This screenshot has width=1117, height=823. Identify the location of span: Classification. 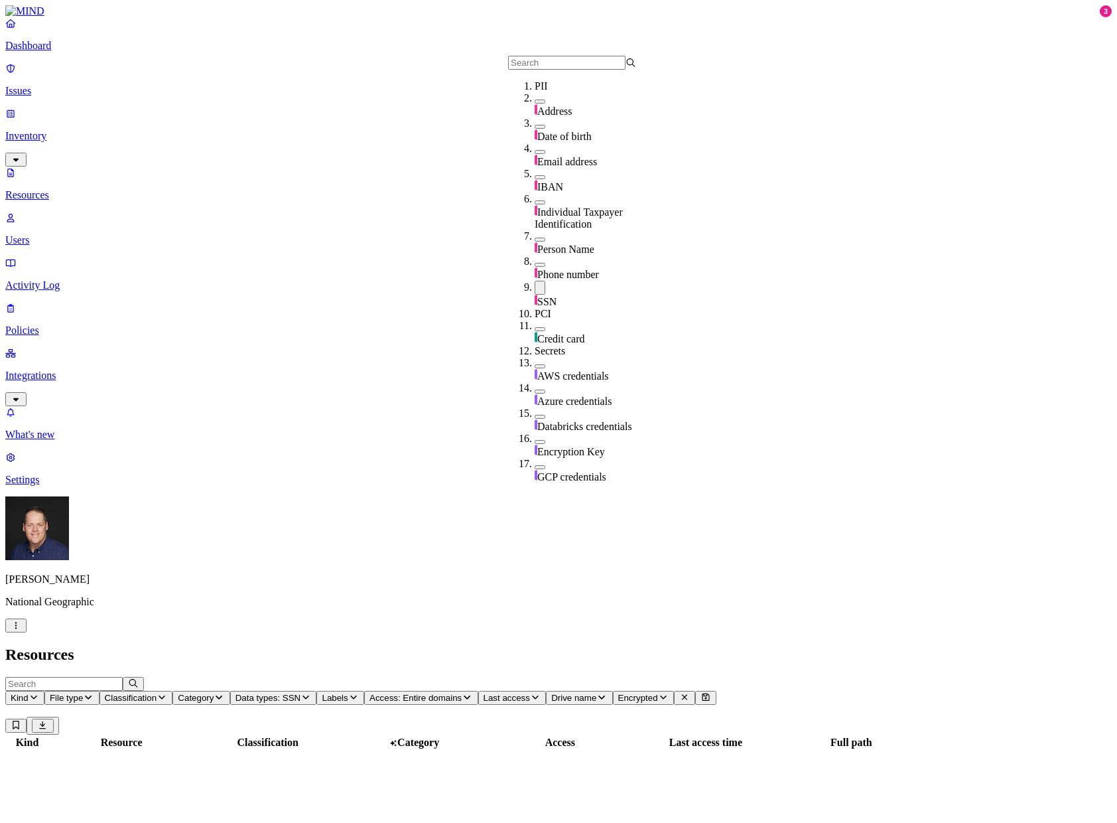
(131, 697).